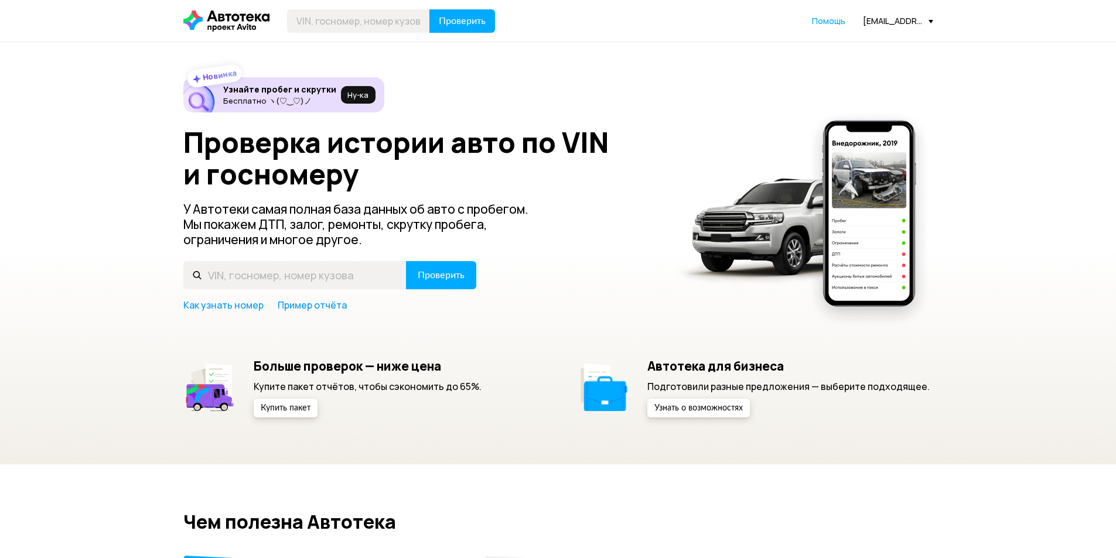  Describe the element at coordinates (285, 408) in the screenshot. I see `button: Купить пакет` at that location.